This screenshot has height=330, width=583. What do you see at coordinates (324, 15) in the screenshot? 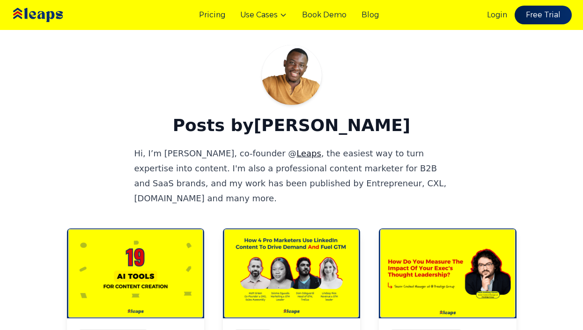
I see `a: Book Demo` at bounding box center [324, 15].